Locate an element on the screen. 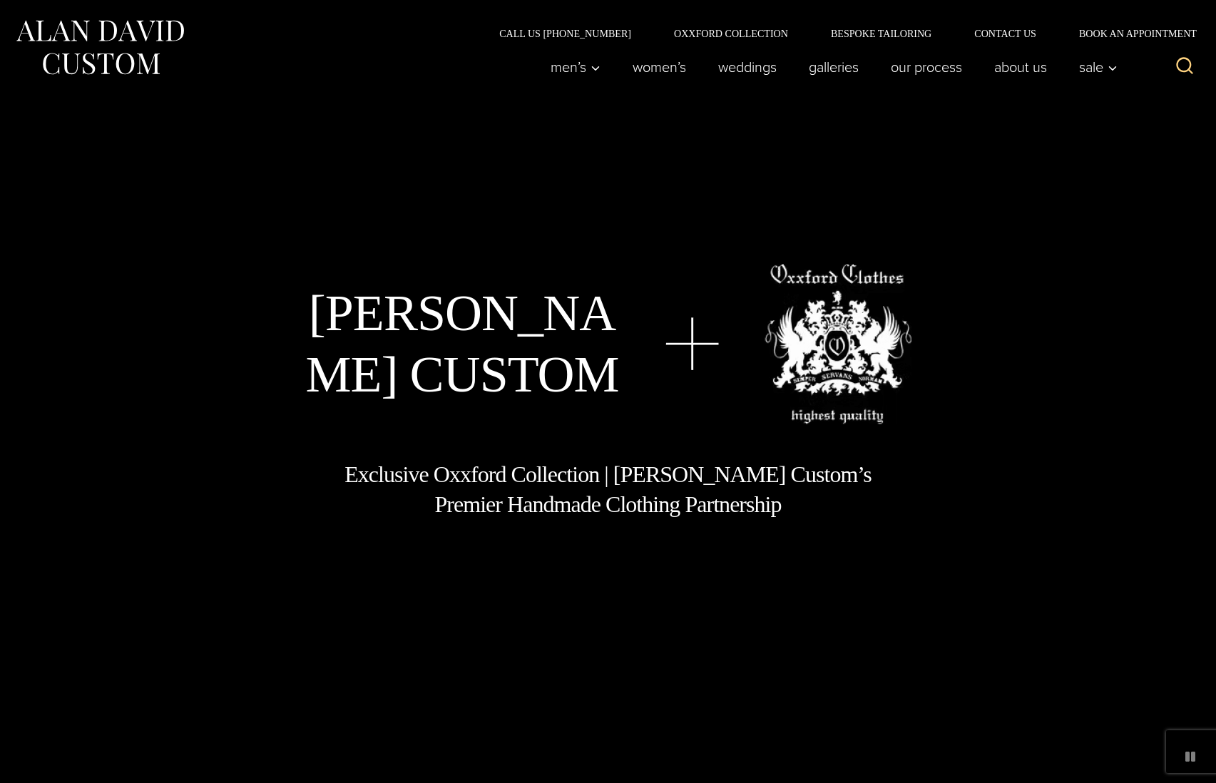 The width and height of the screenshot is (1216, 783). a: Contact Us is located at coordinates (1005, 34).